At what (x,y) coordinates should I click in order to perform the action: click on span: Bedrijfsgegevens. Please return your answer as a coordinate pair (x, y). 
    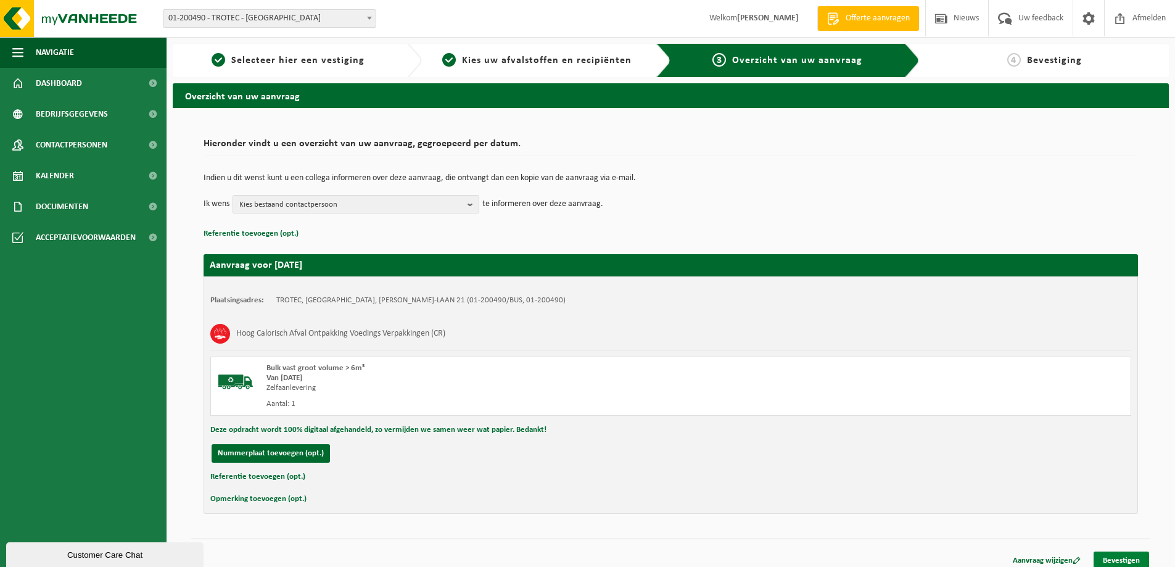
    Looking at the image, I should click on (72, 114).